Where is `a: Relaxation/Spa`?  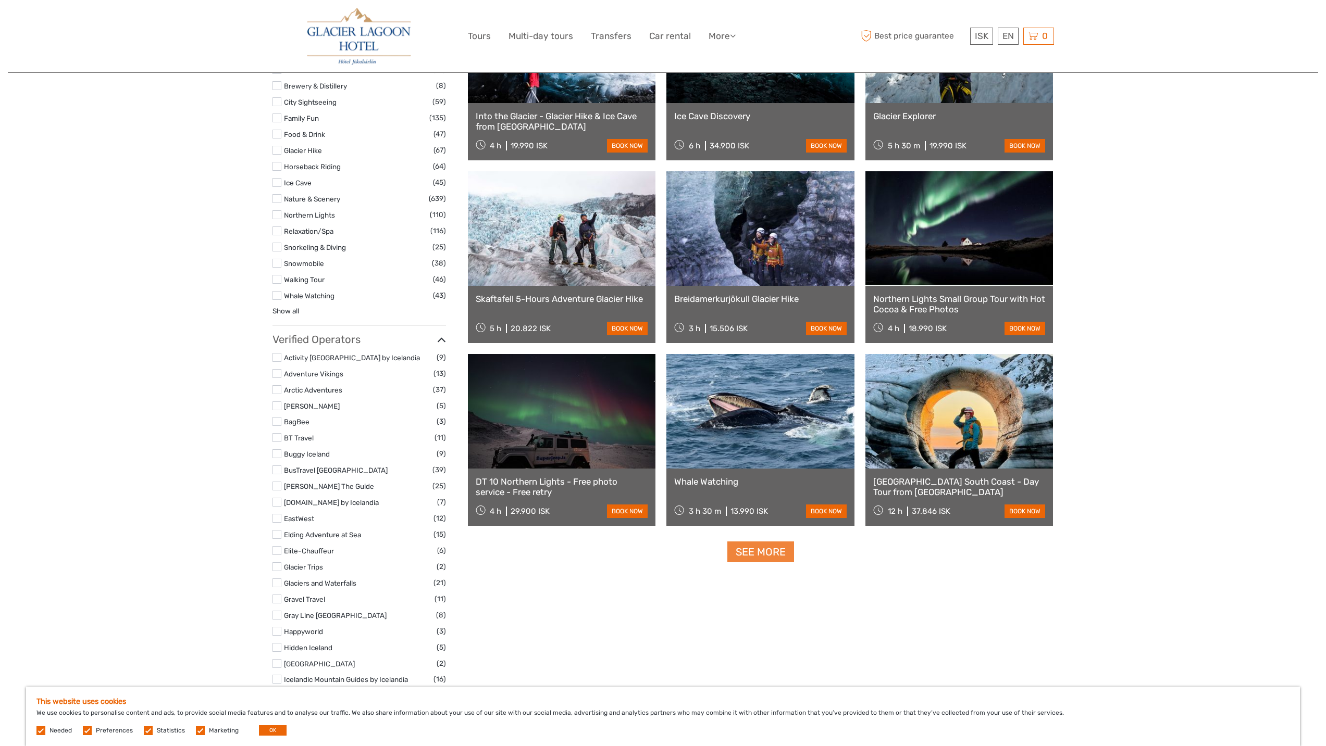 a: Relaxation/Spa is located at coordinates (308, 231).